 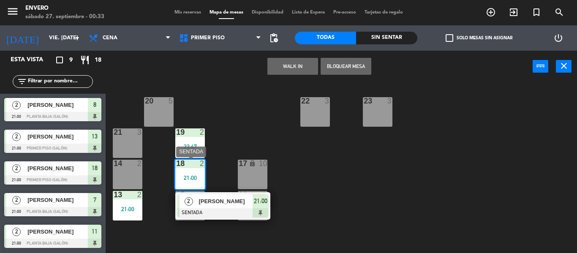 I want to click on div: 19, so click(x=176, y=132).